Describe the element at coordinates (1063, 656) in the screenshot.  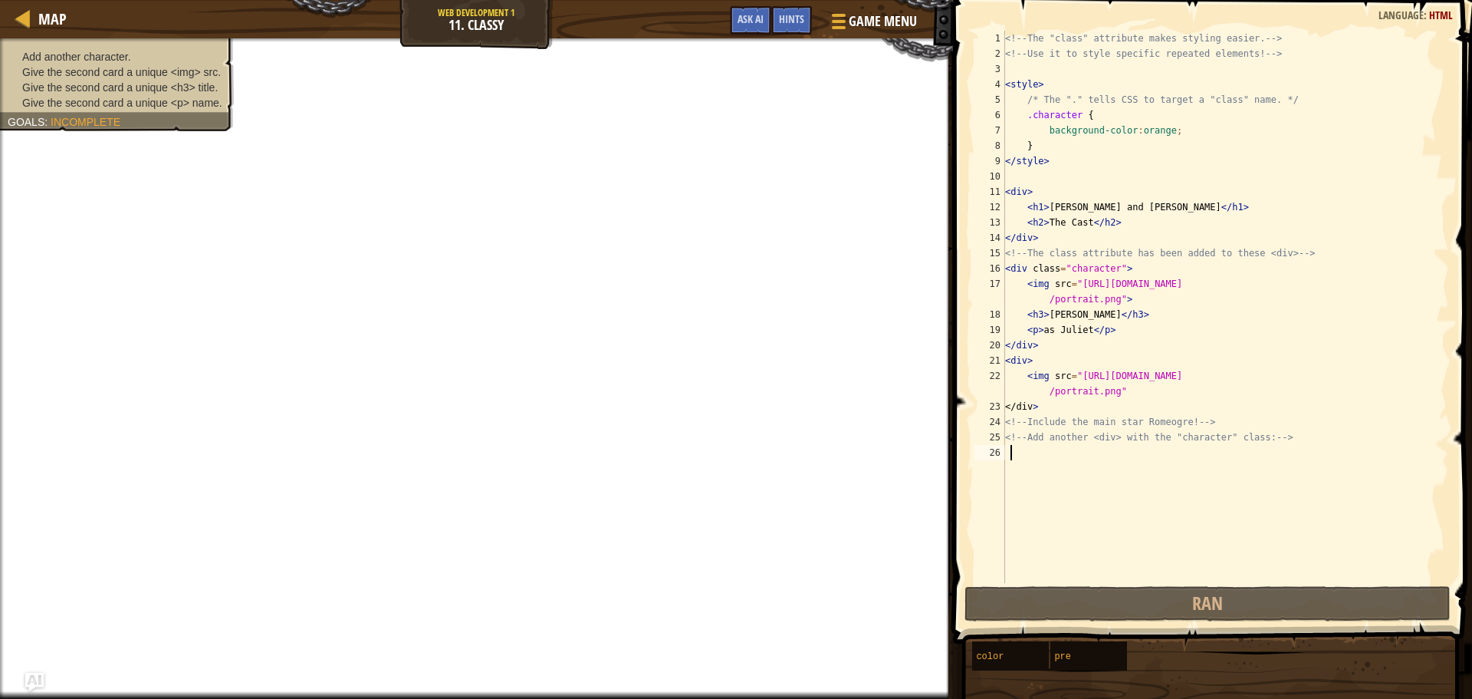
I see `span: pre` at that location.